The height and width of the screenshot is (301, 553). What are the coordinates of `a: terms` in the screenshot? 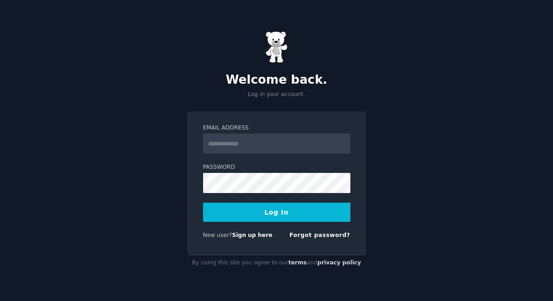 It's located at (297, 263).